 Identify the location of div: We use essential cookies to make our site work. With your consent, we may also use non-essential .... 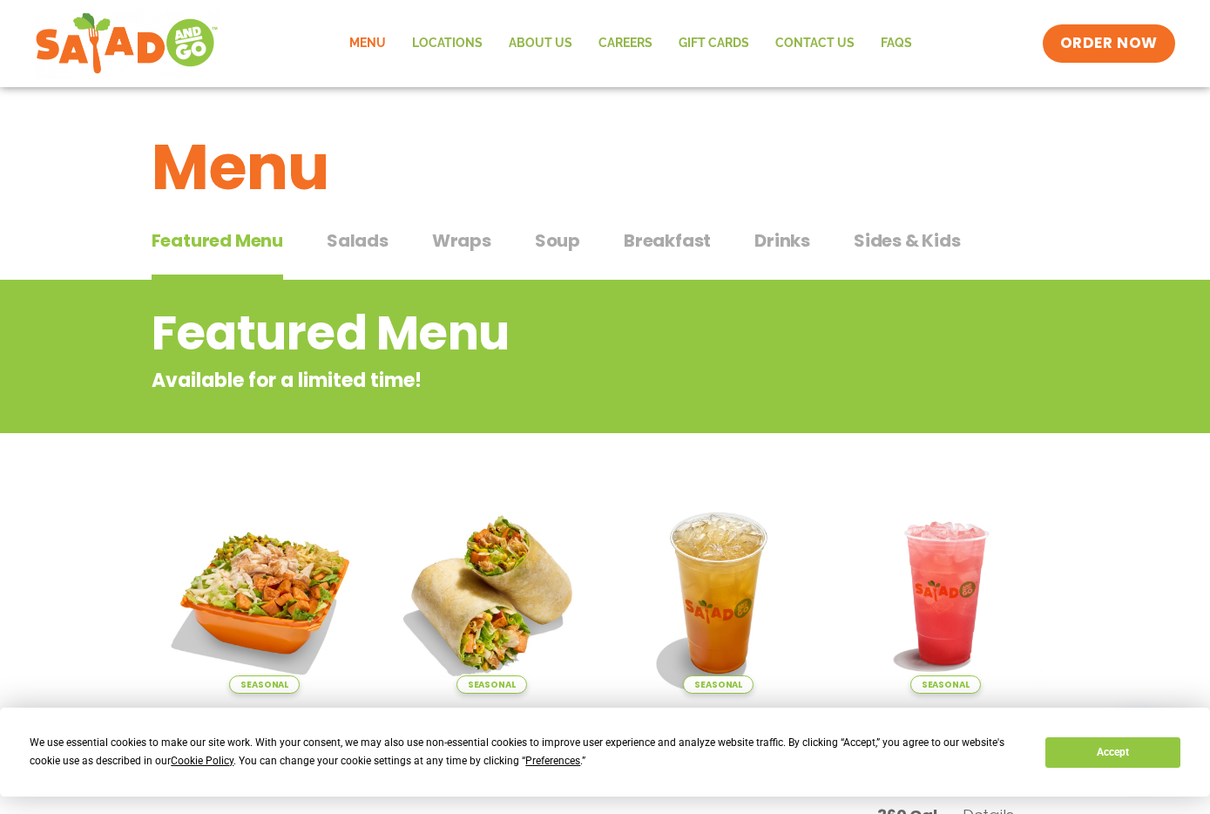
(527, 752).